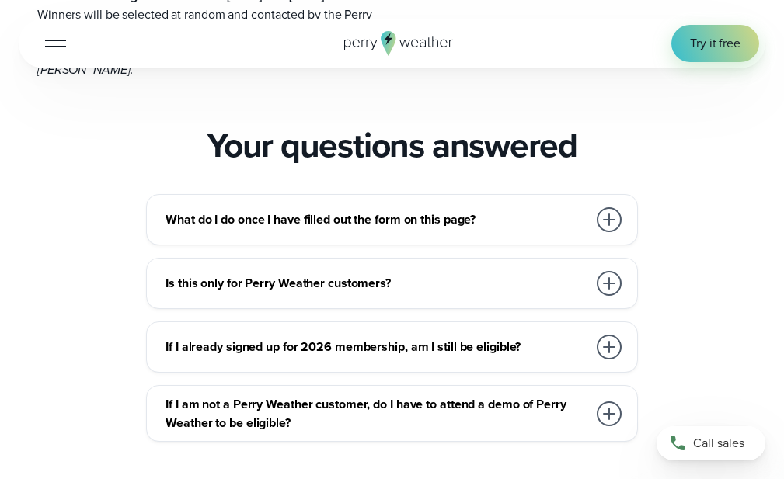  Describe the element at coordinates (376, 220) in the screenshot. I see `h3: What do I do once I have filled out the form on this page?` at that location.